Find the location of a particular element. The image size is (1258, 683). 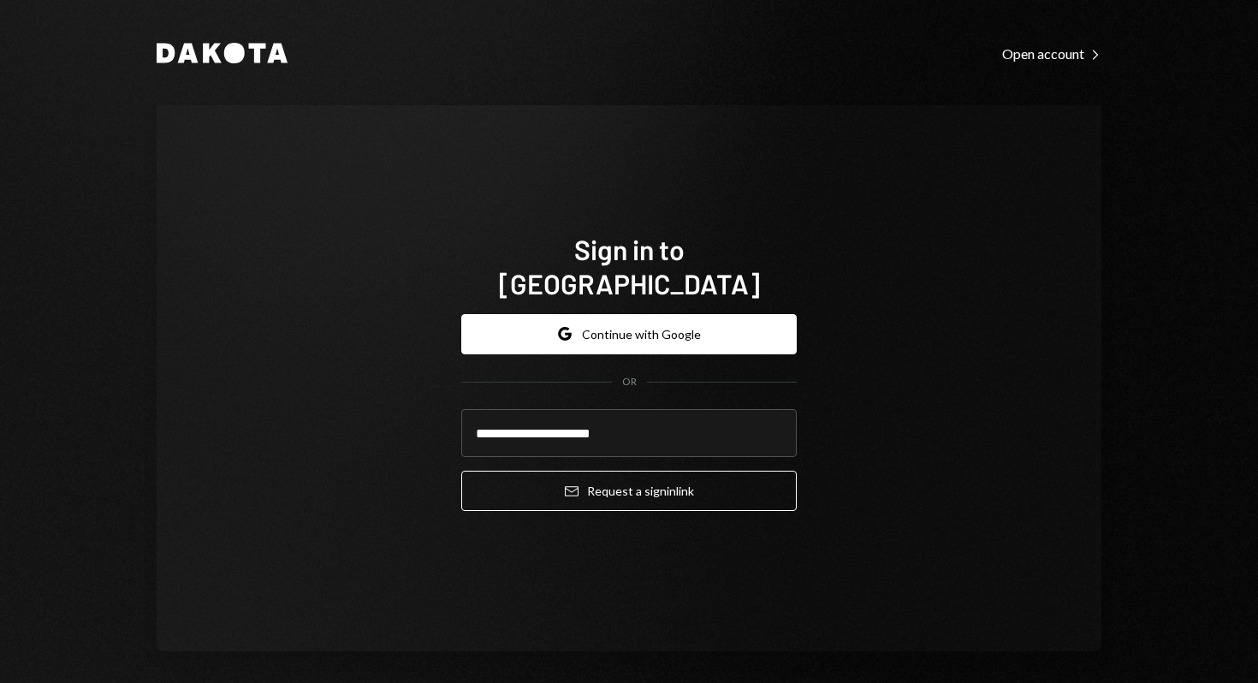

button: Continue with Google is located at coordinates (629, 334).